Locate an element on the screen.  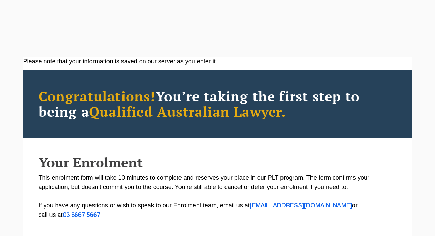
h2: Your Enrolment is located at coordinates (218, 162).